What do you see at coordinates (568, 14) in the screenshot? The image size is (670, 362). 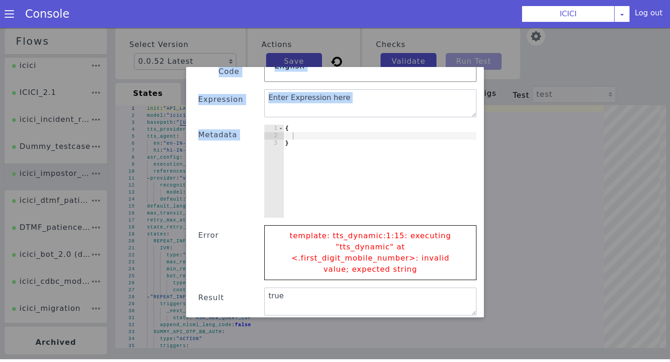 I see `button: ICICI` at bounding box center [568, 14].